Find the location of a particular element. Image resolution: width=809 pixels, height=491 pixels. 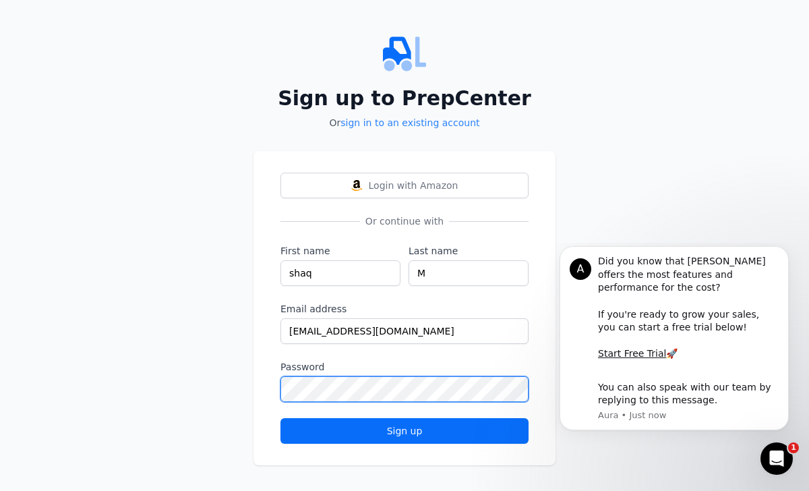

a: sign in to an existing account is located at coordinates (410, 123).